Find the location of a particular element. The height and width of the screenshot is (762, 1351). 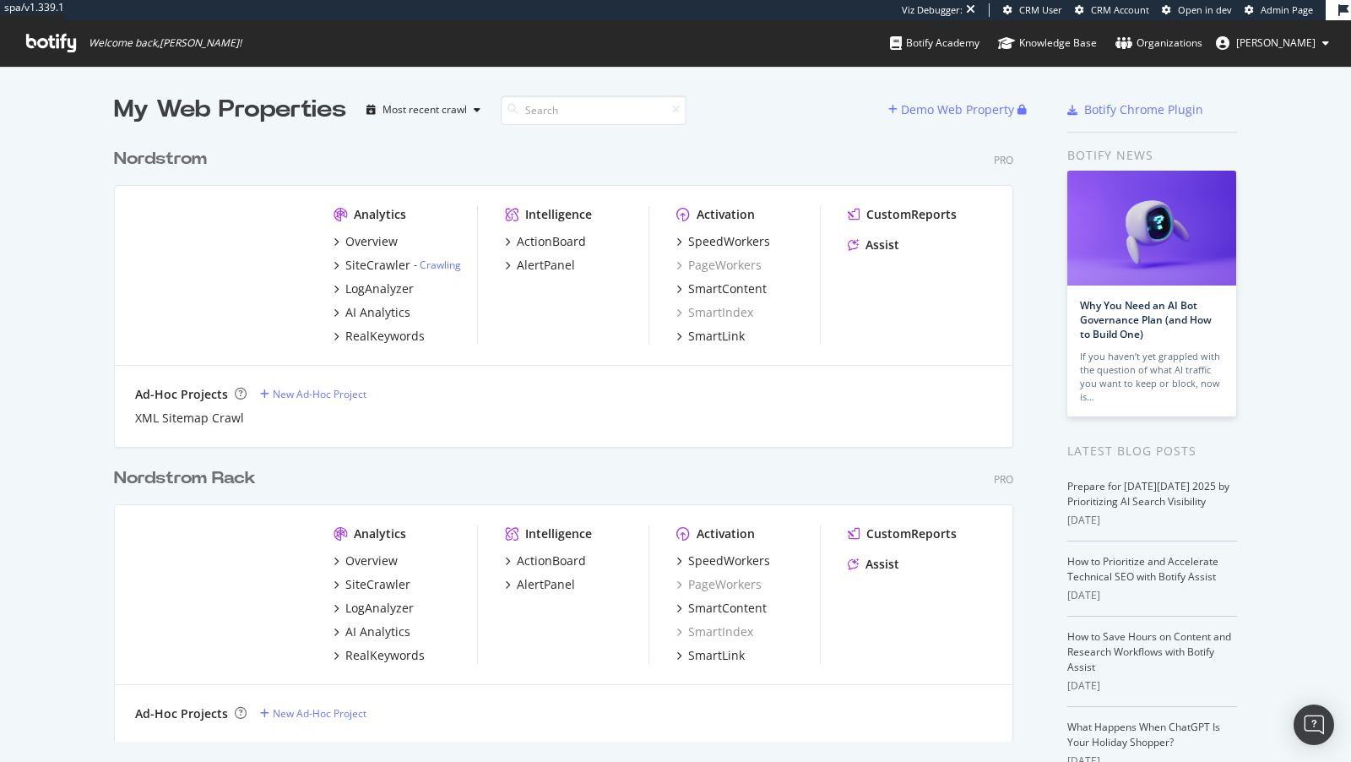

a: Admin Page is located at coordinates (1278, 10).